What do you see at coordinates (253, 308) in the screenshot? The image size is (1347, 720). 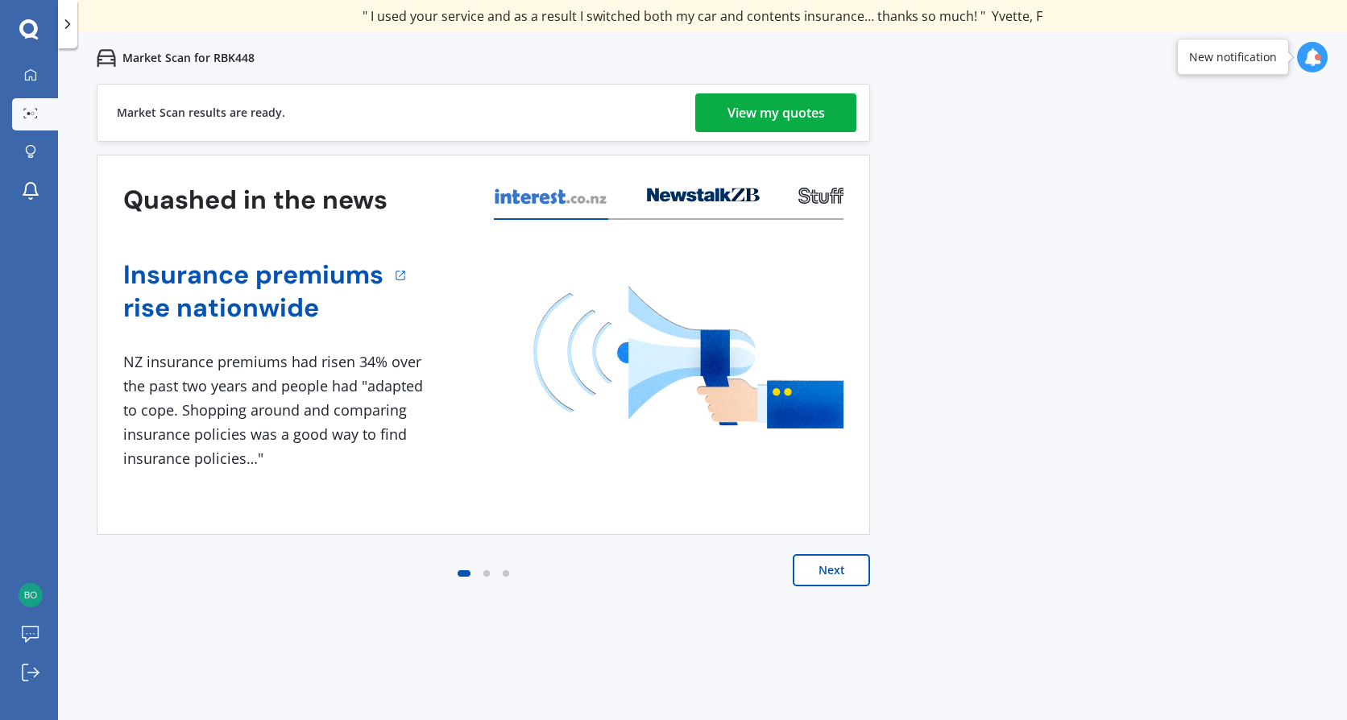 I see `a: rise nationwide` at bounding box center [253, 308].